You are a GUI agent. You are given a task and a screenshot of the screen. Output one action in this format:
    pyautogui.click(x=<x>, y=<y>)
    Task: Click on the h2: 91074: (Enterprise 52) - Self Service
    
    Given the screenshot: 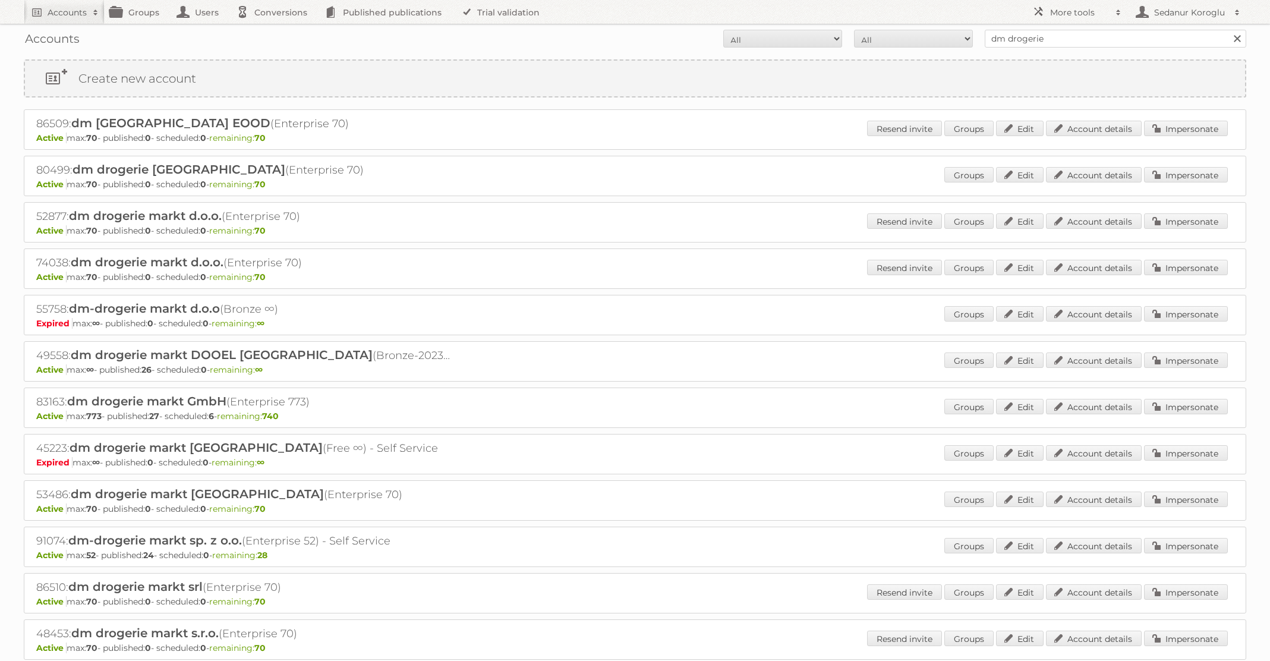 What is the action you would take?
    pyautogui.click(x=244, y=541)
    